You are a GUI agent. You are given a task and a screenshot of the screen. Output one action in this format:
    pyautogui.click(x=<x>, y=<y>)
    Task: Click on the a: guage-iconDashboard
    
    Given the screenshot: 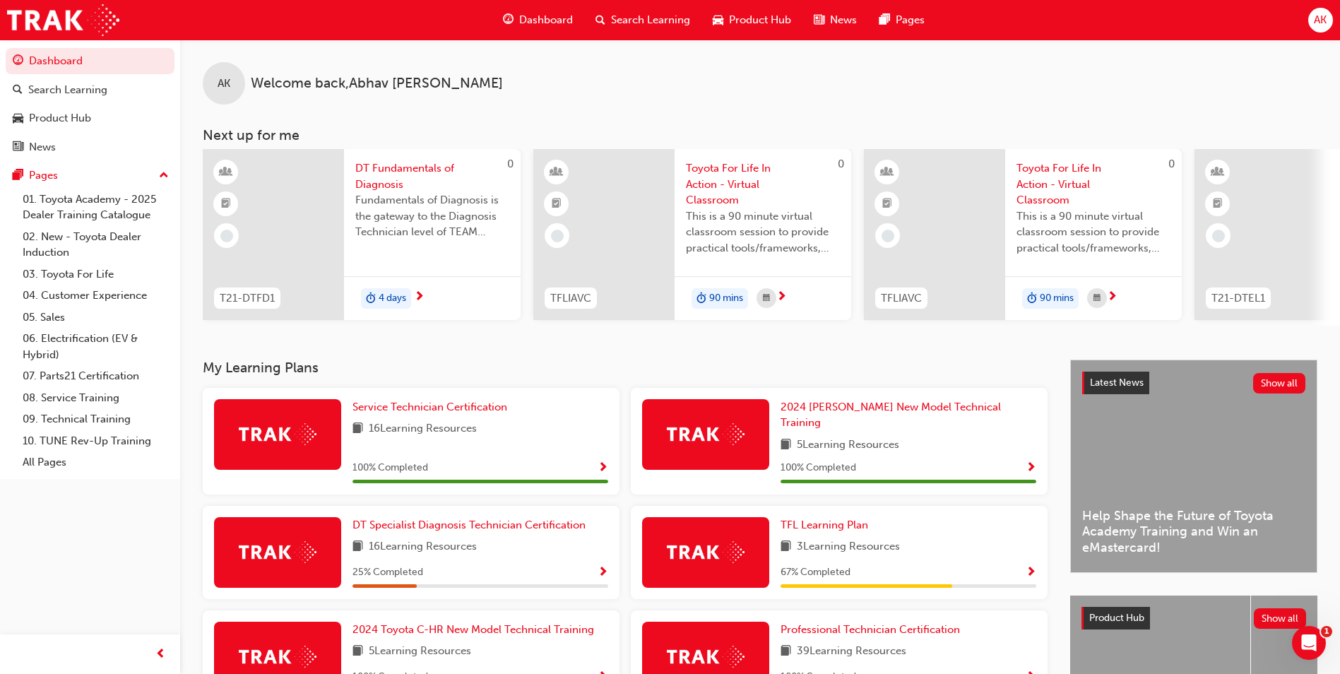 What is the action you would take?
    pyautogui.click(x=537, y=20)
    